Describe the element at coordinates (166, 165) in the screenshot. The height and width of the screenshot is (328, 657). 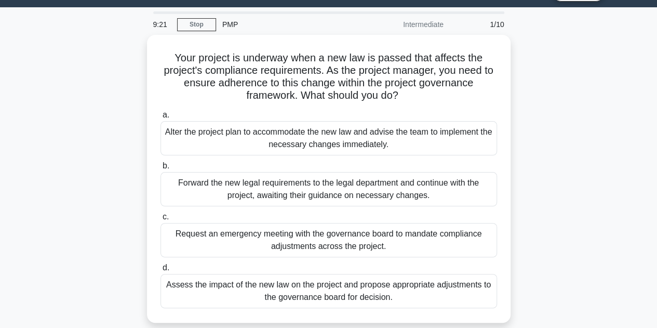
I see `span: b.` at that location.